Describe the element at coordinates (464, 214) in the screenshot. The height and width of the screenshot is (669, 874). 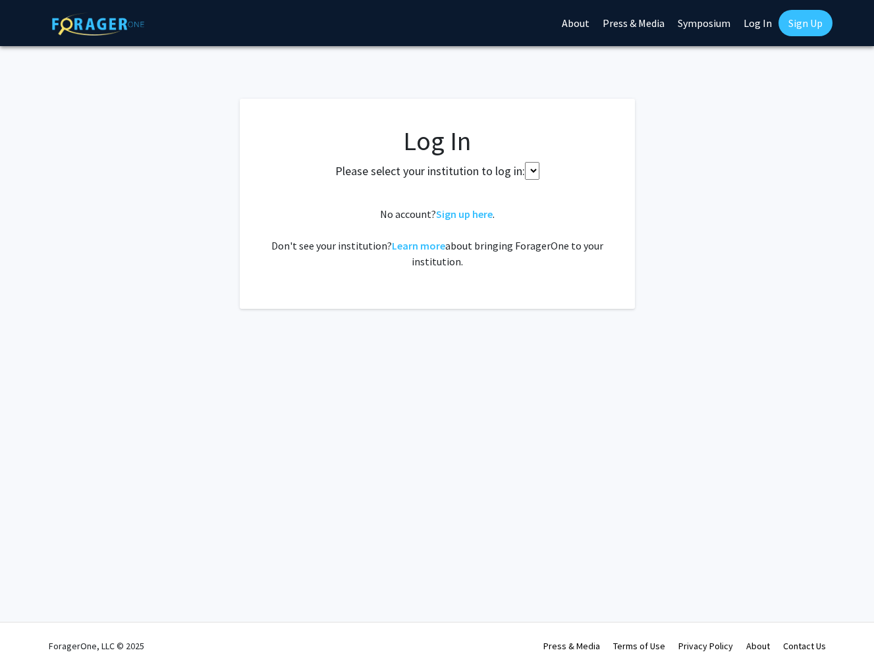
I see `a: Sign up here` at that location.